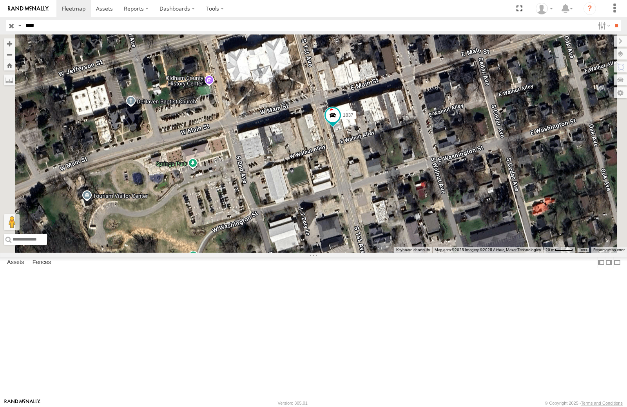 Image resolution: width=627 pixels, height=407 pixels. I want to click on button: Drag Pegman onto the map to open Street View, so click(12, 222).